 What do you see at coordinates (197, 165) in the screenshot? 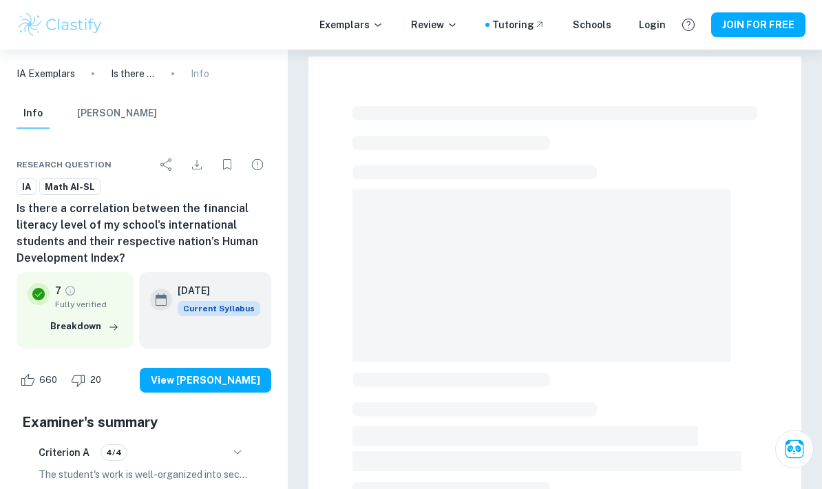
I see `div: Download` at bounding box center [197, 165].